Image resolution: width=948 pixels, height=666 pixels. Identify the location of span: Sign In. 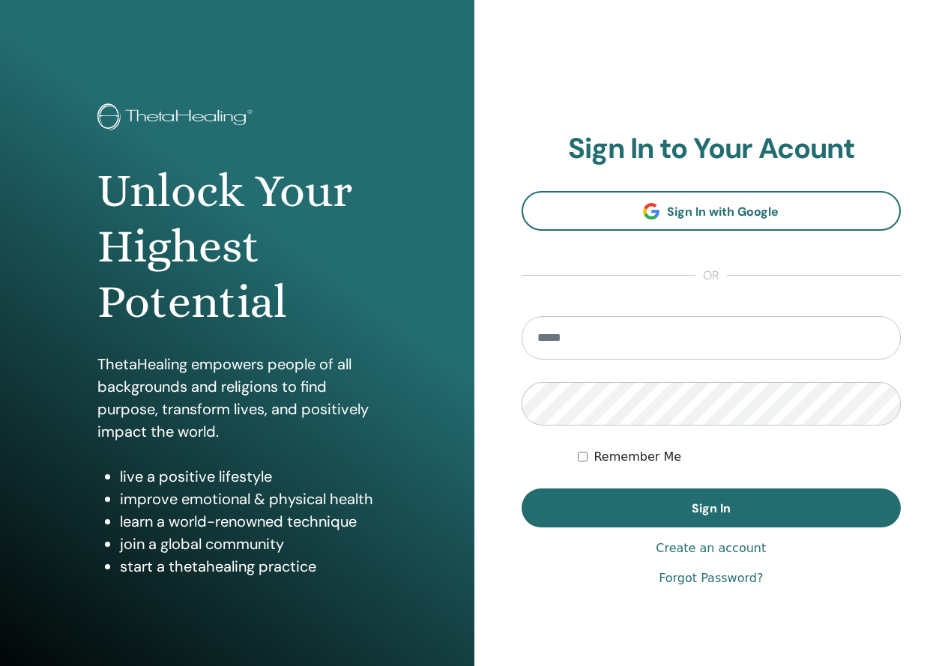
(711, 508).